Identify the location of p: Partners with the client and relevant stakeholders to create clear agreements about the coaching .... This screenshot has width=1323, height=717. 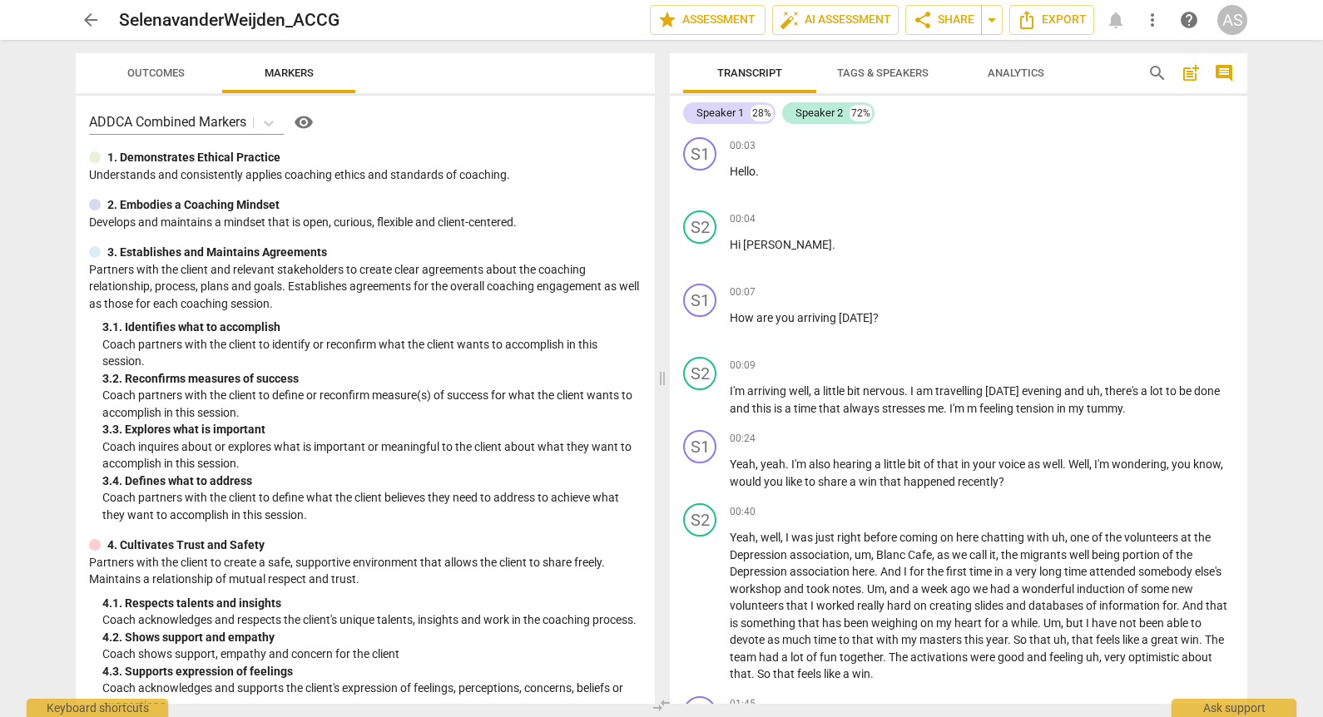
(365, 287).